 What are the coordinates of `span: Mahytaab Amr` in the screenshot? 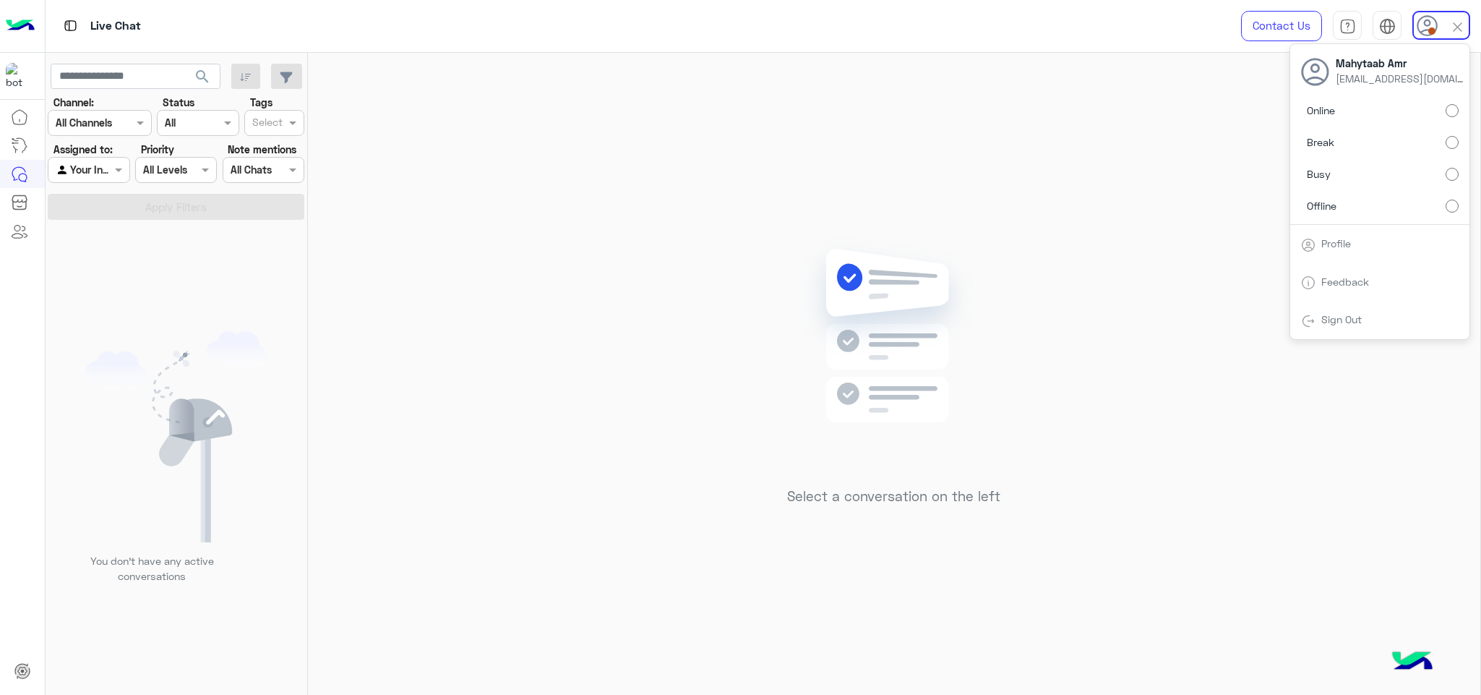 It's located at (1401, 63).